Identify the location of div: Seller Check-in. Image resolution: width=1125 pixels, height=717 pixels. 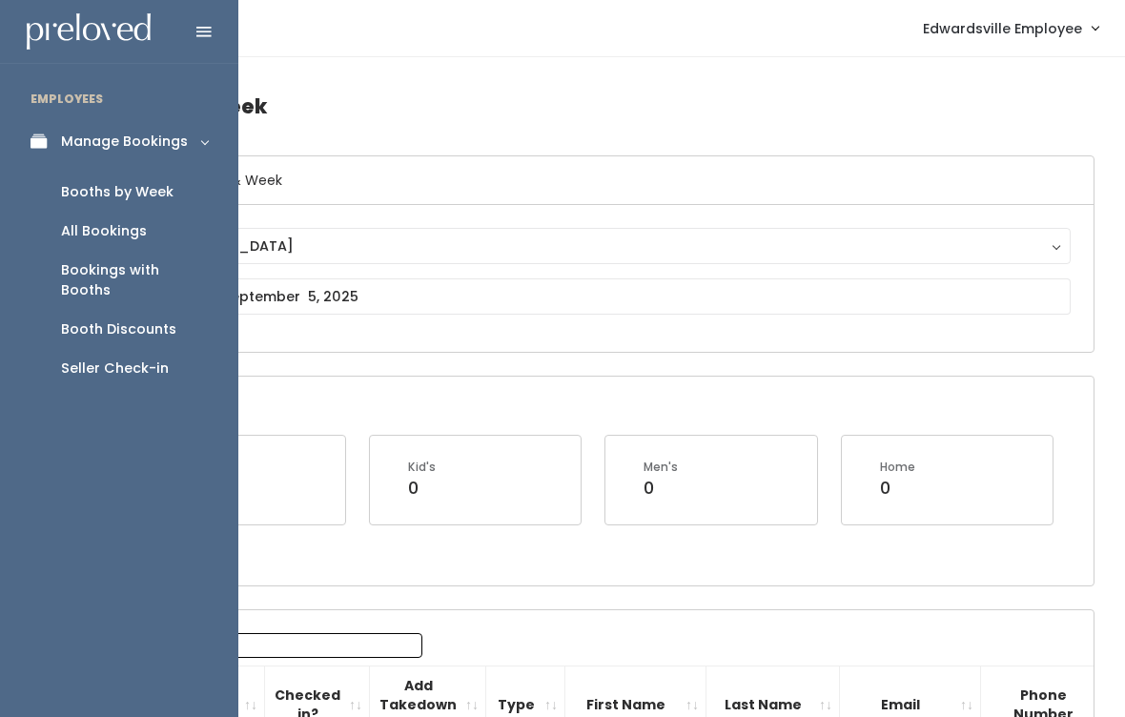
(114, 368).